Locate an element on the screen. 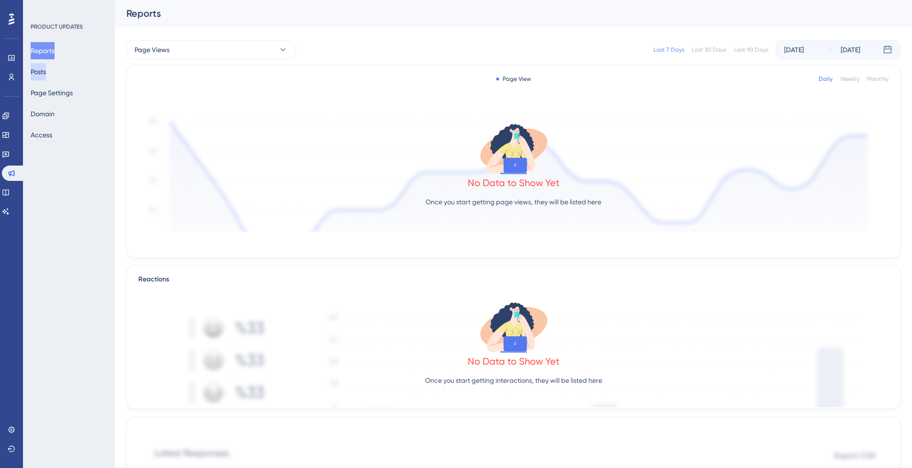 This screenshot has height=468, width=912. button: Reports is located at coordinates (43, 51).